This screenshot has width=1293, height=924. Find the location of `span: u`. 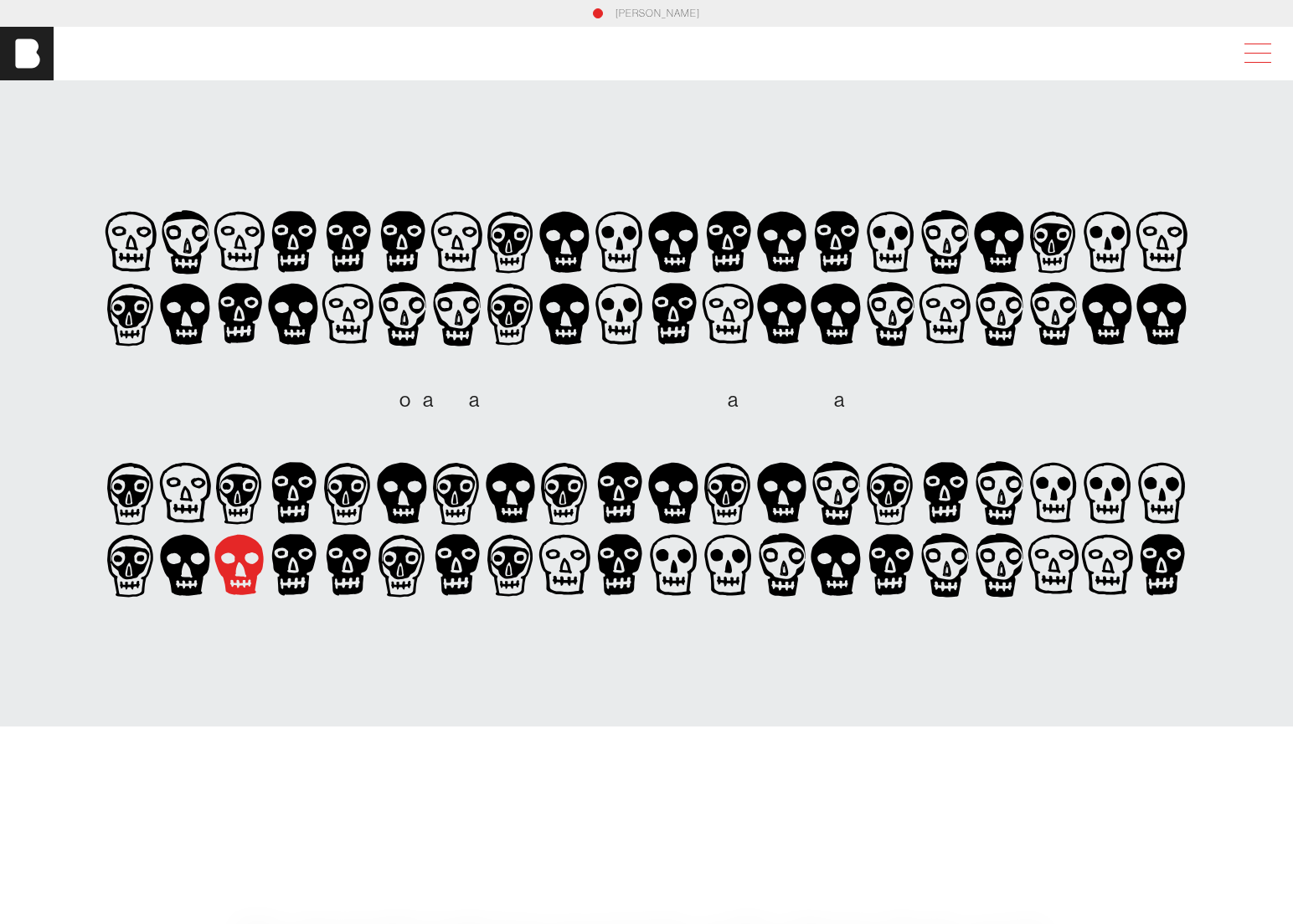

span: u is located at coordinates (633, 399).